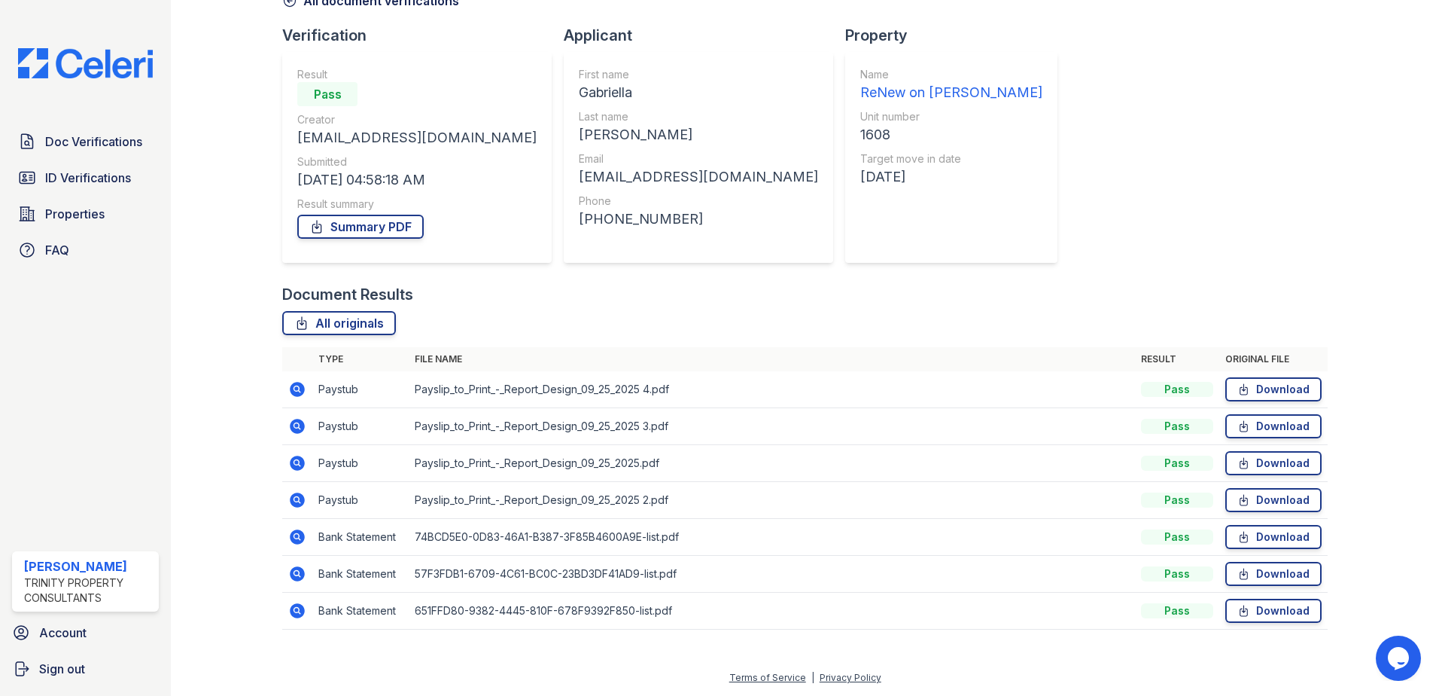 The image size is (1439, 696). What do you see at coordinates (57, 250) in the screenshot?
I see `span: FAQ` at bounding box center [57, 250].